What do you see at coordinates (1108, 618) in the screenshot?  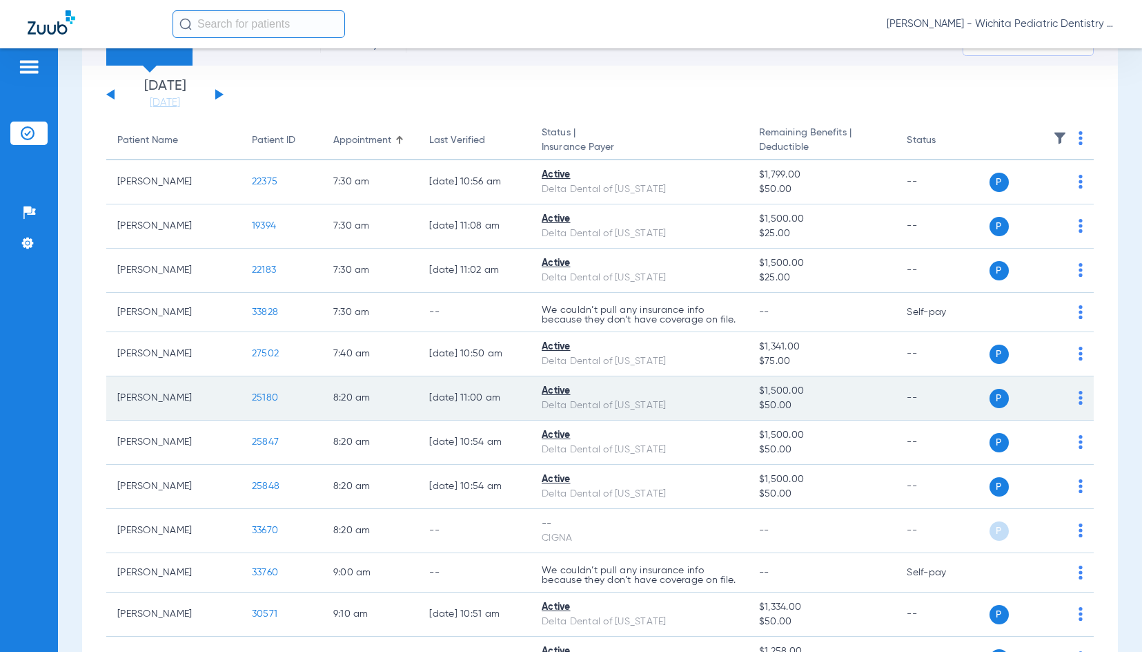 I see `div: Chat Widget` at bounding box center [1108, 618].